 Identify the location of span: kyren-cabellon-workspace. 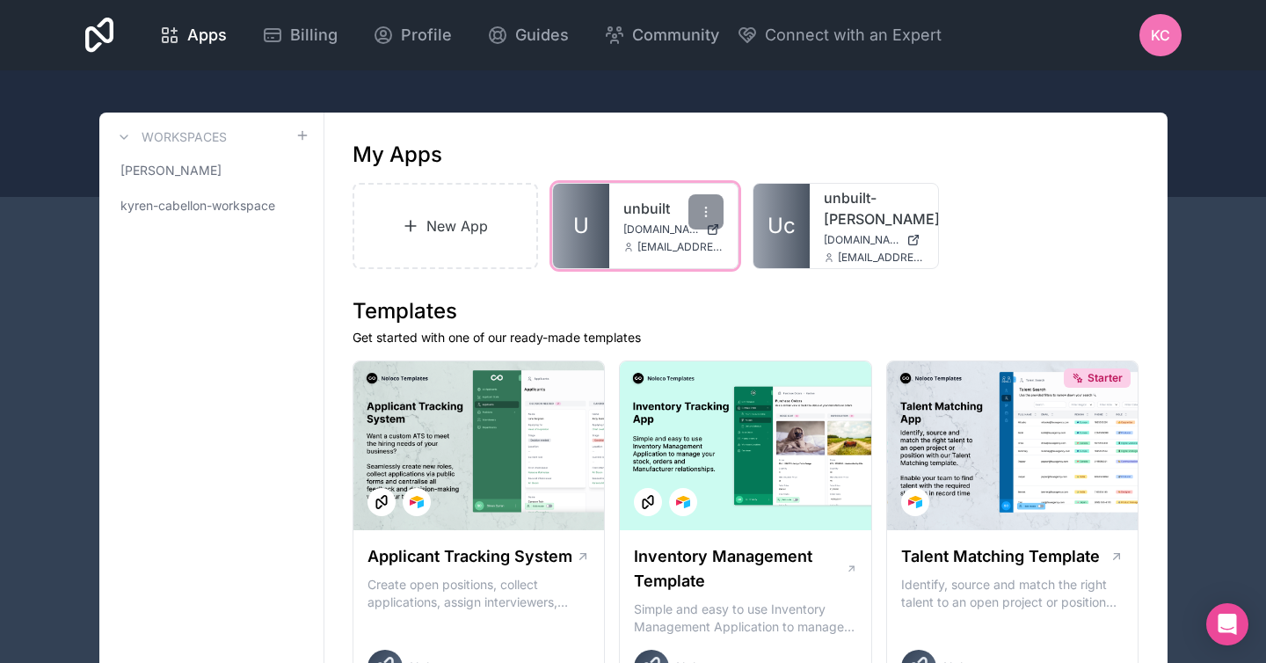
(198, 206).